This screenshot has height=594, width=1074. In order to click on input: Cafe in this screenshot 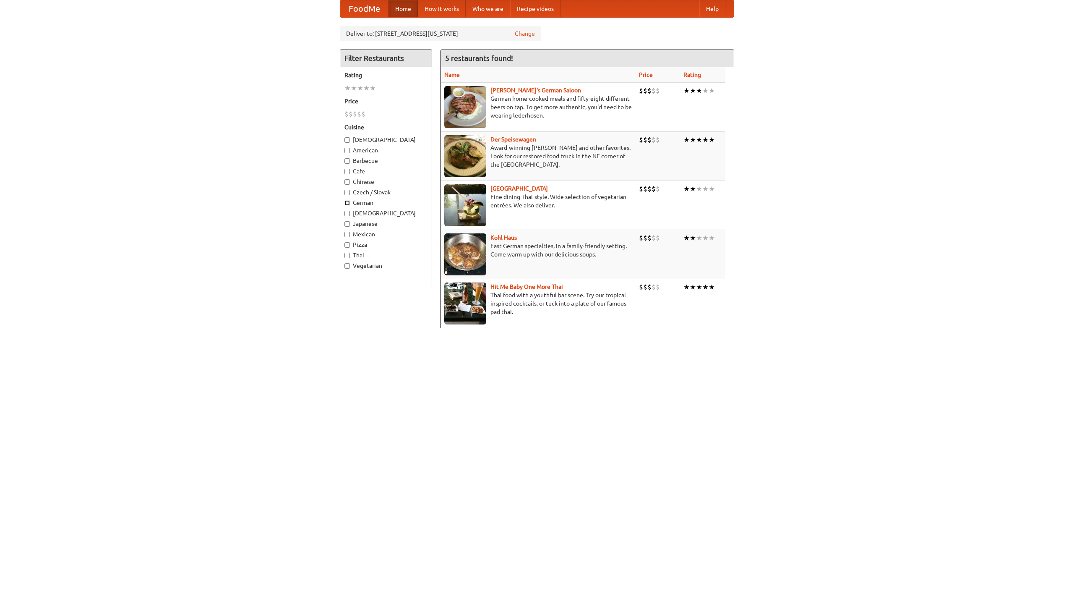, I will do `click(347, 171)`.